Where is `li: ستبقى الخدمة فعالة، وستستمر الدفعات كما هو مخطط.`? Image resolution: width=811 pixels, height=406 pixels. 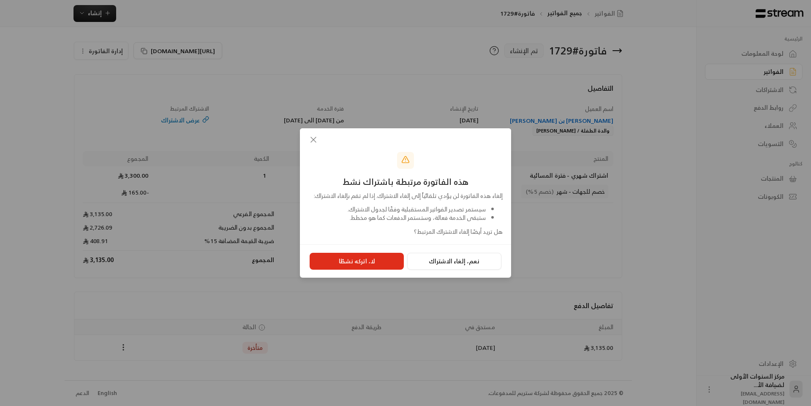 li: ستبقى الخدمة فعالة، وستستمر الدفعات كما هو مخطط. is located at coordinates (403, 218).